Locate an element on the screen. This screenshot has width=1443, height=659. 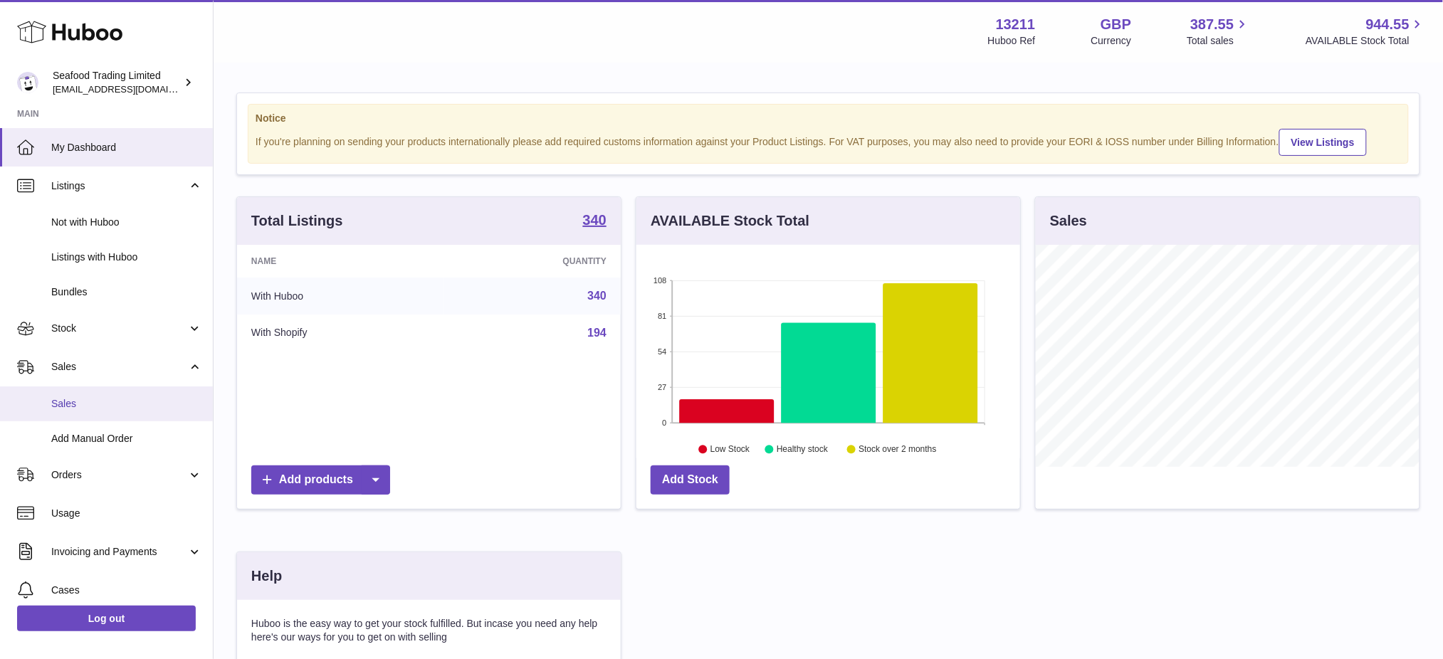
span: Cases is located at coordinates (127, 590).